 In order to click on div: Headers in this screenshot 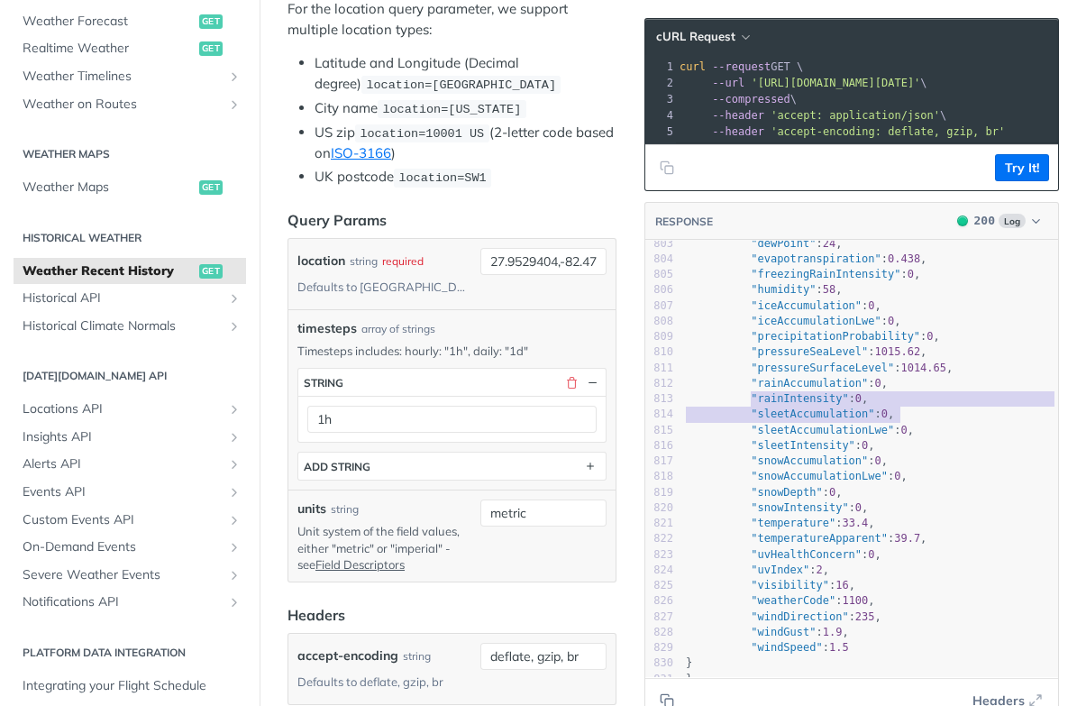, I will do `click(316, 615)`.